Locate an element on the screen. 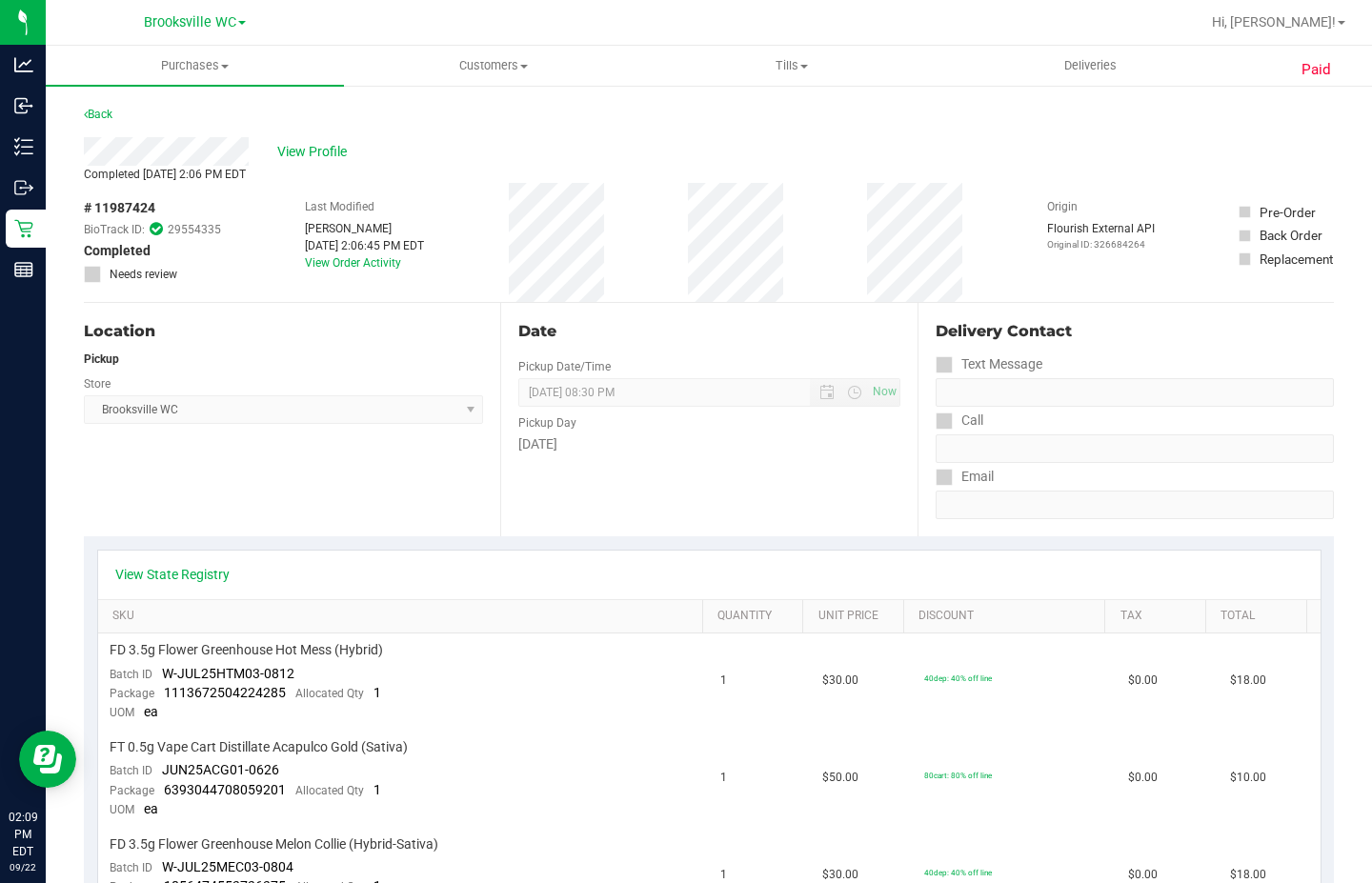 This screenshot has height=883, width=1372. span: Completed is located at coordinates (117, 251).